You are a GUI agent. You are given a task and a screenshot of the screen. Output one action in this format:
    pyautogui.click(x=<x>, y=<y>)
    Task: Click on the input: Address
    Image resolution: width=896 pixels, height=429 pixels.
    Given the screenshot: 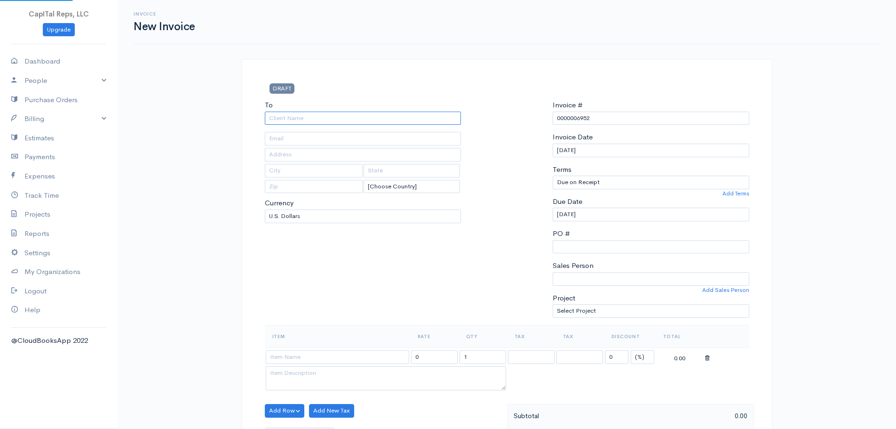 What is the action you would take?
    pyautogui.click(x=363, y=154)
    